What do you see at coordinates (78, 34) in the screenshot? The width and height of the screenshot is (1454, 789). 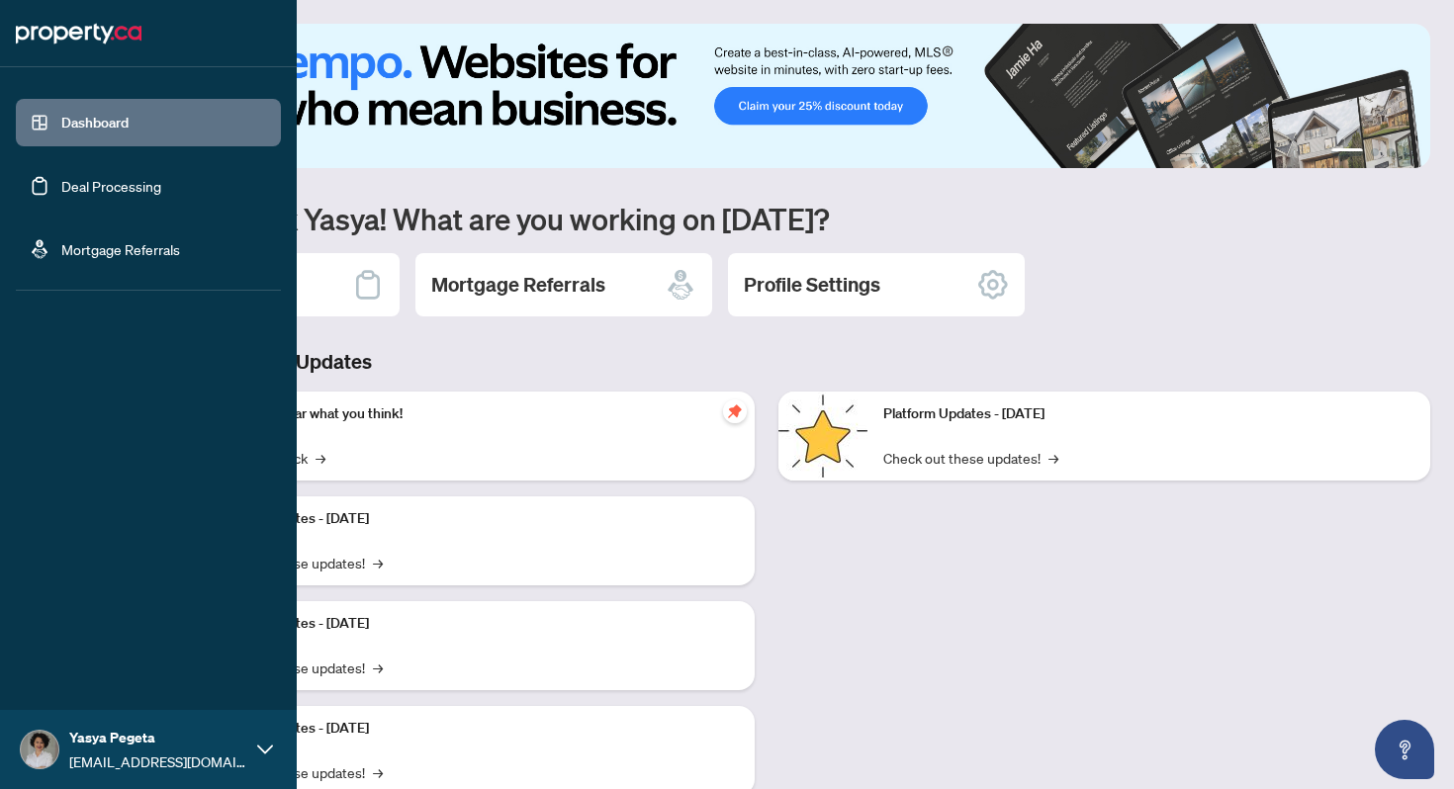 I see `img: logo` at bounding box center [78, 34].